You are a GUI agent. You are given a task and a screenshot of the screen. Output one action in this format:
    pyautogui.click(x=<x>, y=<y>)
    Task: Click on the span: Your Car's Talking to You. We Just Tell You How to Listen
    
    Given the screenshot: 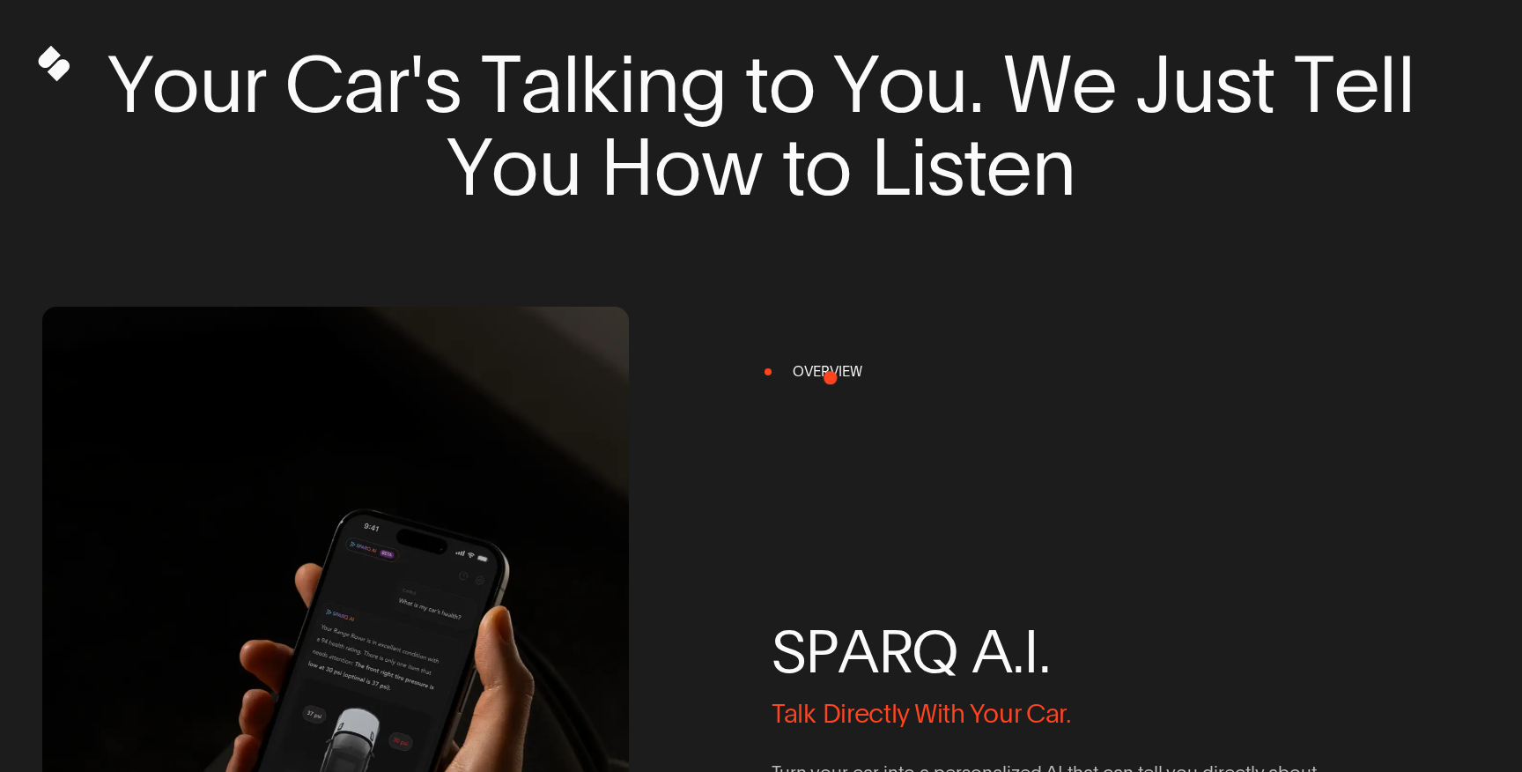 What is the action you would take?
    pyautogui.click(x=761, y=125)
    